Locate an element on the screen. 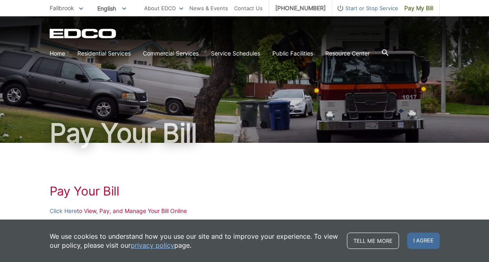 The height and width of the screenshot is (262, 489). span: English is located at coordinates (112, 8).